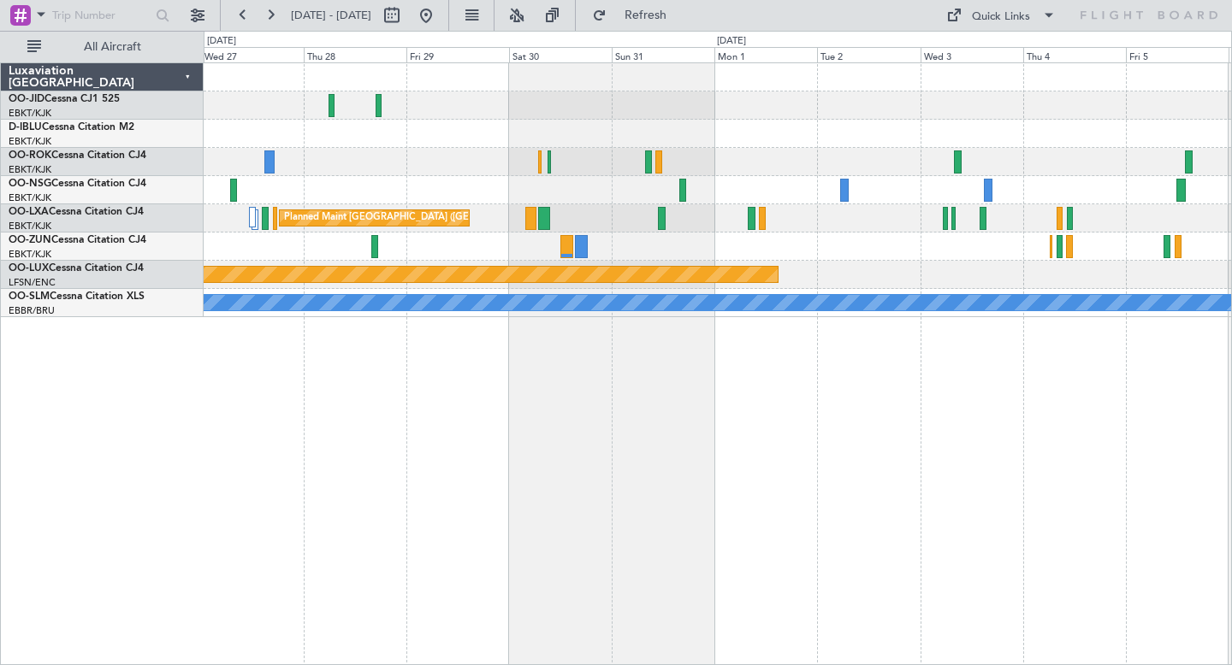 This screenshot has height=665, width=1232. Describe the element at coordinates (560, 55) in the screenshot. I see `div: Sat 30` at that location.